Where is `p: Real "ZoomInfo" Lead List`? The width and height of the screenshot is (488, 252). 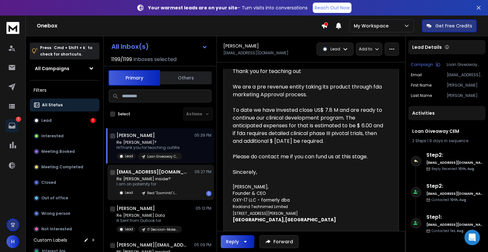
p: Real "ZoomInfo" Lead List is located at coordinates (163, 193).